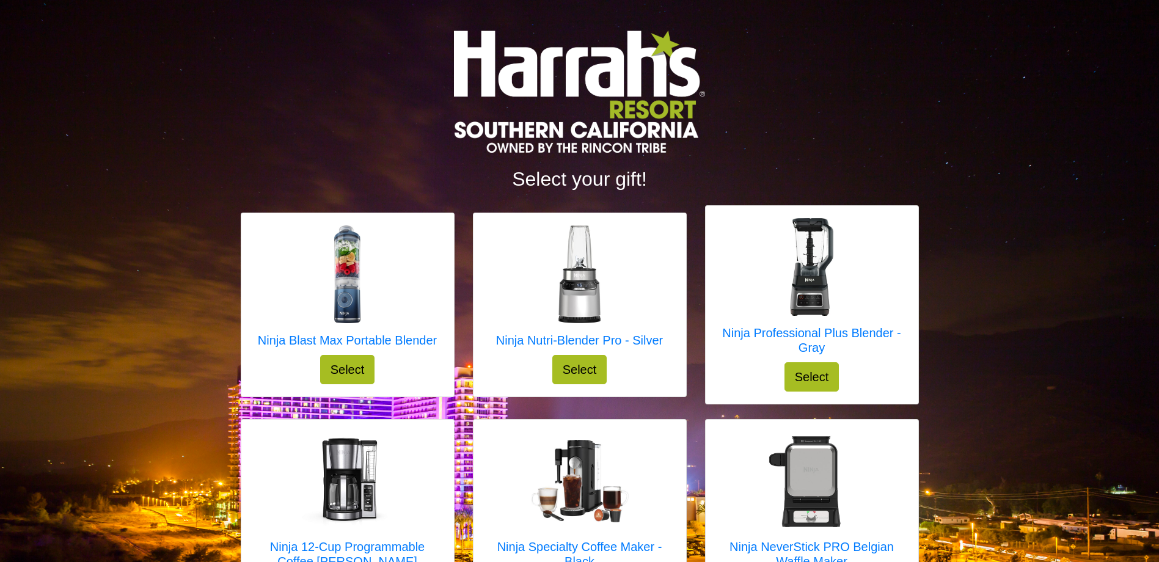 This screenshot has width=1159, height=562. Describe the element at coordinates (812, 267) in the screenshot. I see `img: Ninja Professional Plus Blender - Gray` at that location.